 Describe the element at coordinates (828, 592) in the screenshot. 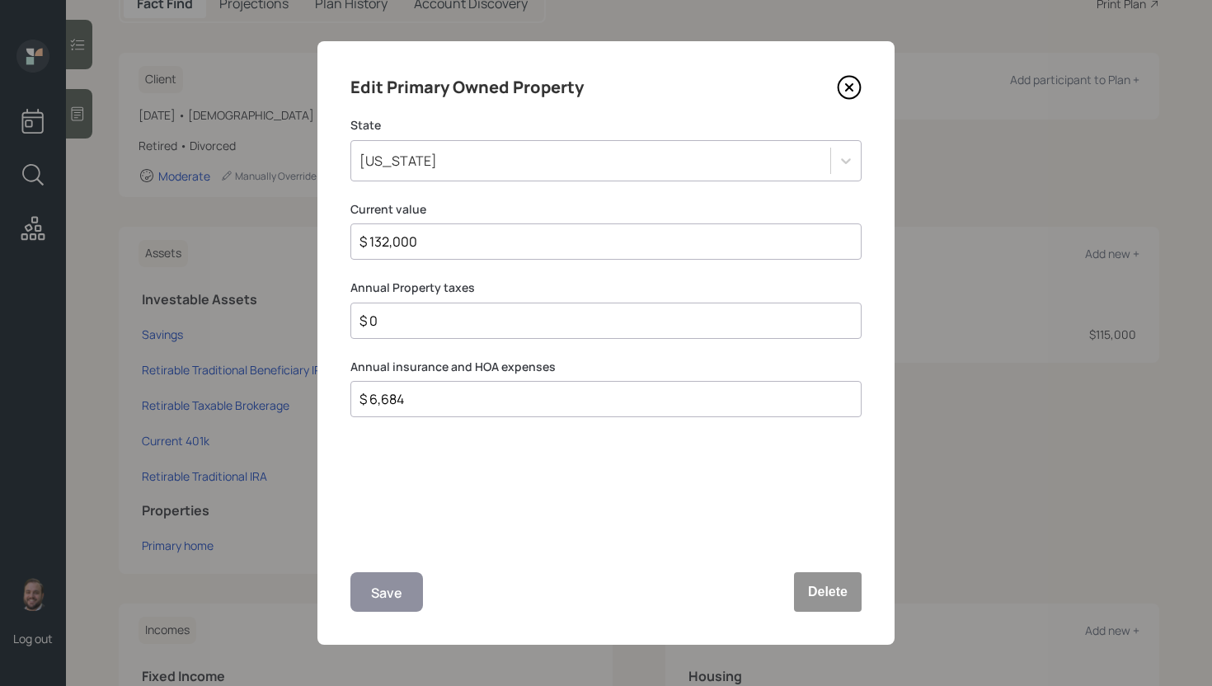

I see `button: Delete` at that location.